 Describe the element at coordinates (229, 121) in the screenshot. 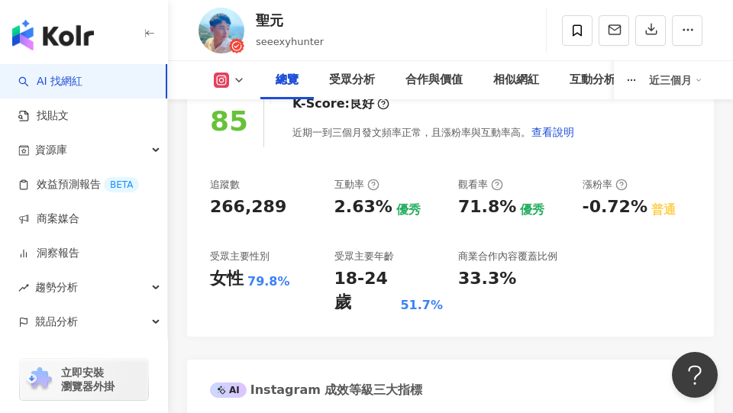

I see `div: 85` at that location.